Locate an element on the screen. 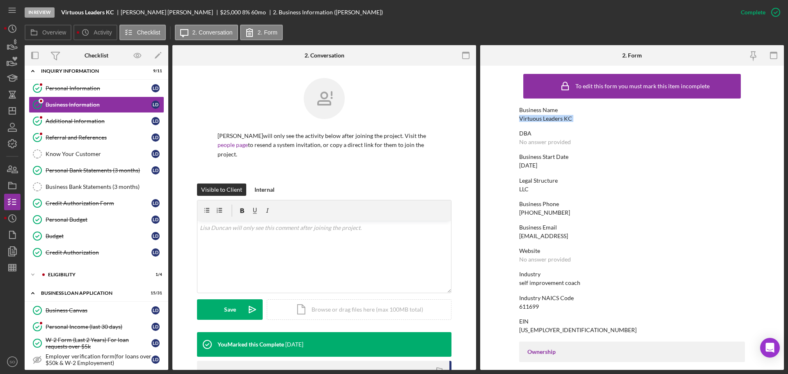  label: 2. Form is located at coordinates (267, 32).